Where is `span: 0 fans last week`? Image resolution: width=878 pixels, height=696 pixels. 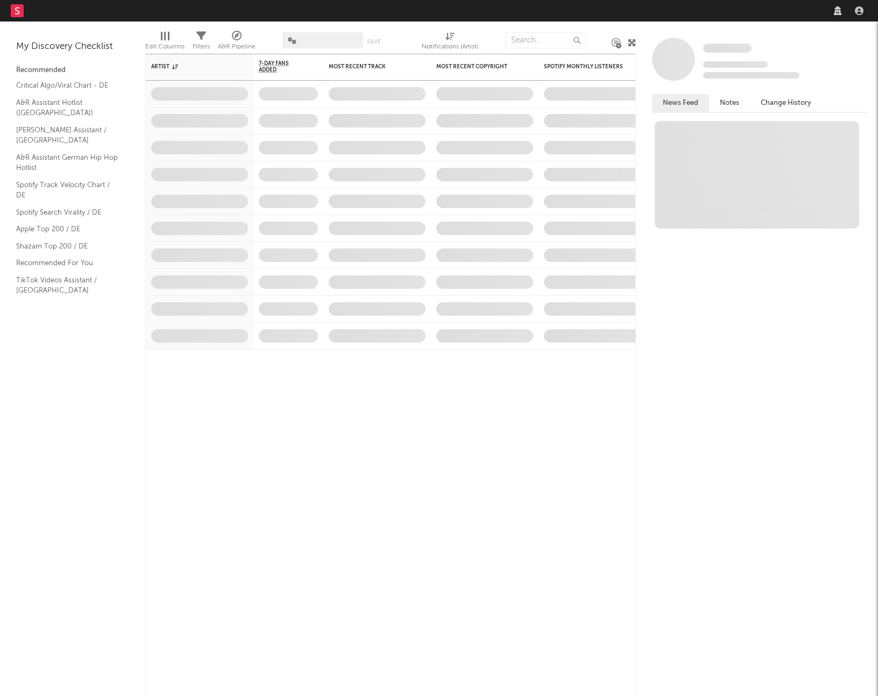
span: 0 fans last week is located at coordinates (751, 75).